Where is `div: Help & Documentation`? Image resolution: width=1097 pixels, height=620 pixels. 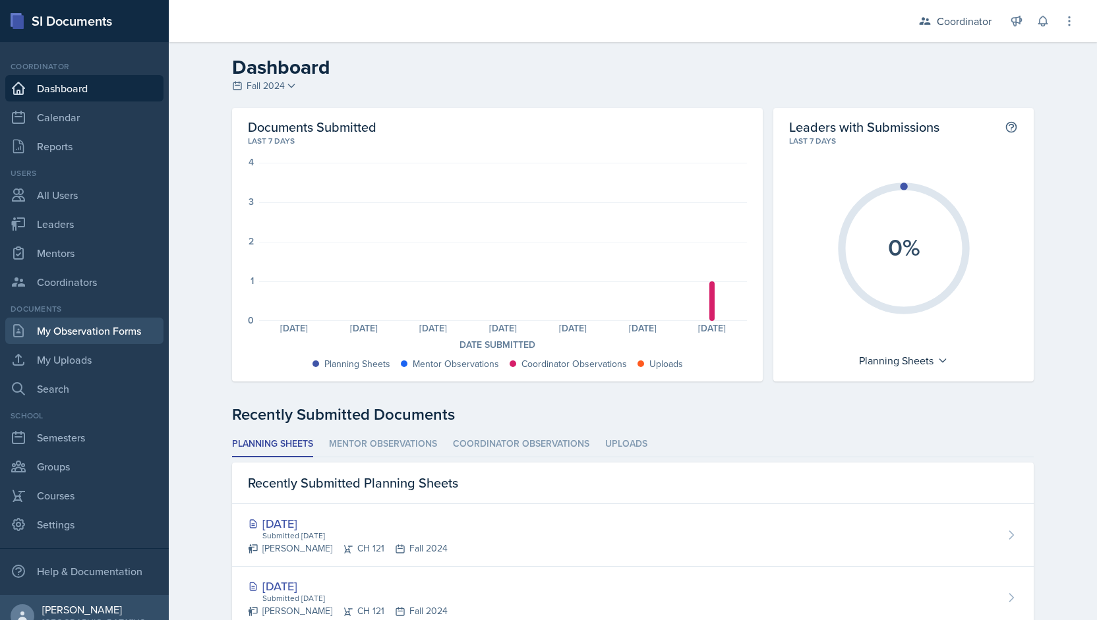
div: Help & Documentation is located at coordinates (84, 572).